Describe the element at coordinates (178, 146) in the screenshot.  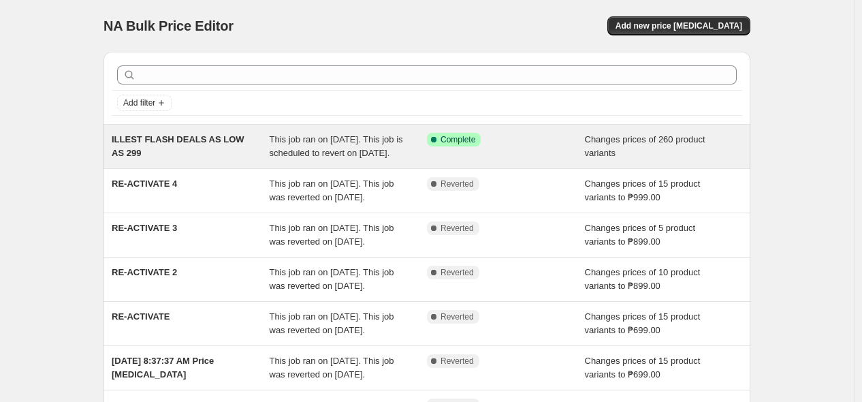
I see `span: ILLEST FLASH DEALS AS LOW AS 299` at that location.